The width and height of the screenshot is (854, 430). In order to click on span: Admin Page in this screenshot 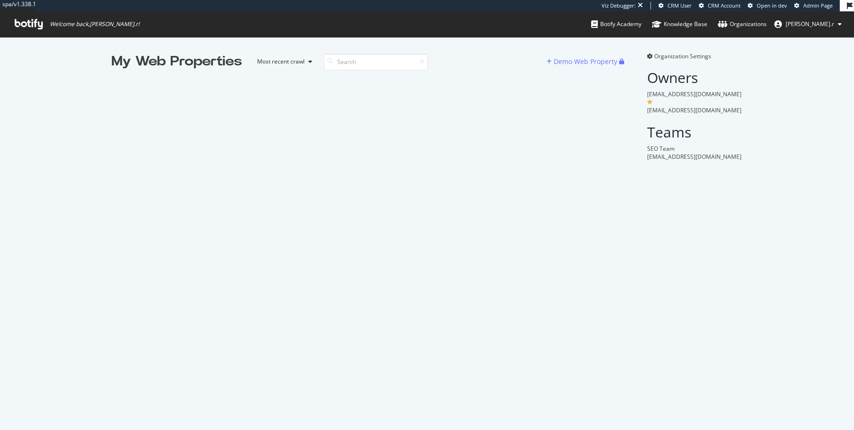, I will do `click(818, 5)`.